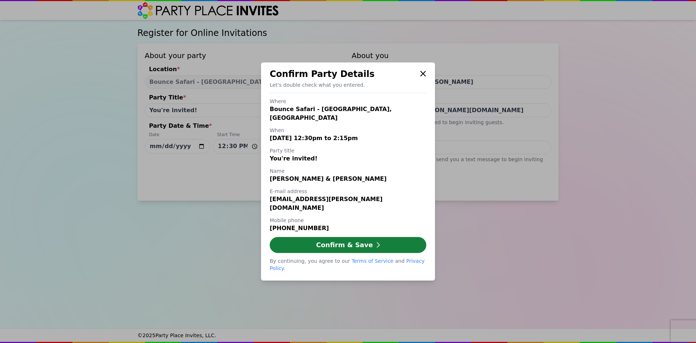 This screenshot has width=696, height=343. Describe the element at coordinates (348, 220) in the screenshot. I see `h3: Mobile phone` at that location.